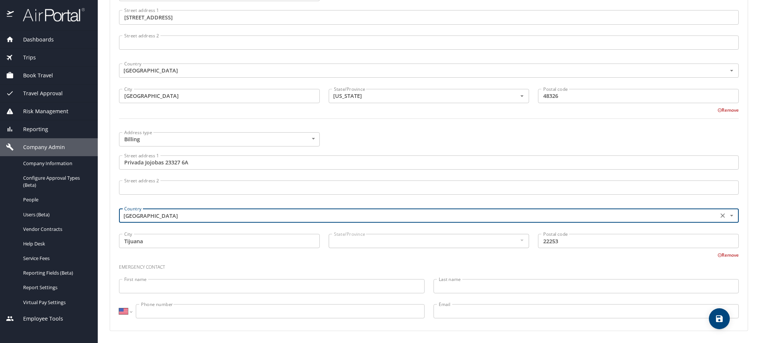 The width and height of the screenshot is (760, 343). Describe the element at coordinates (56, 272) in the screenshot. I see `span: Reporting Fields (Beta)` at that location.